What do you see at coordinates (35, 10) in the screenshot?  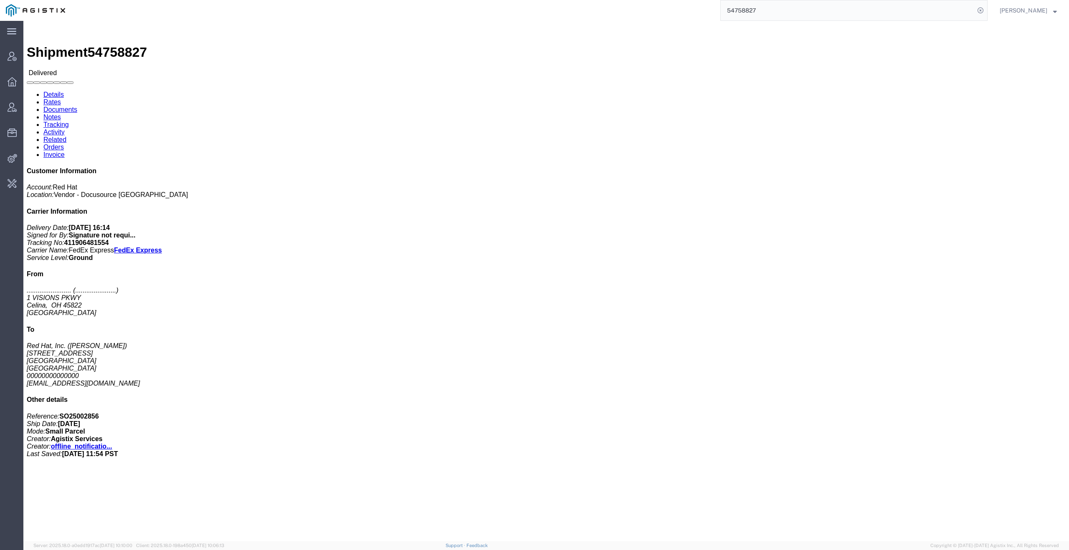 I see `img: logo` at bounding box center [35, 10].